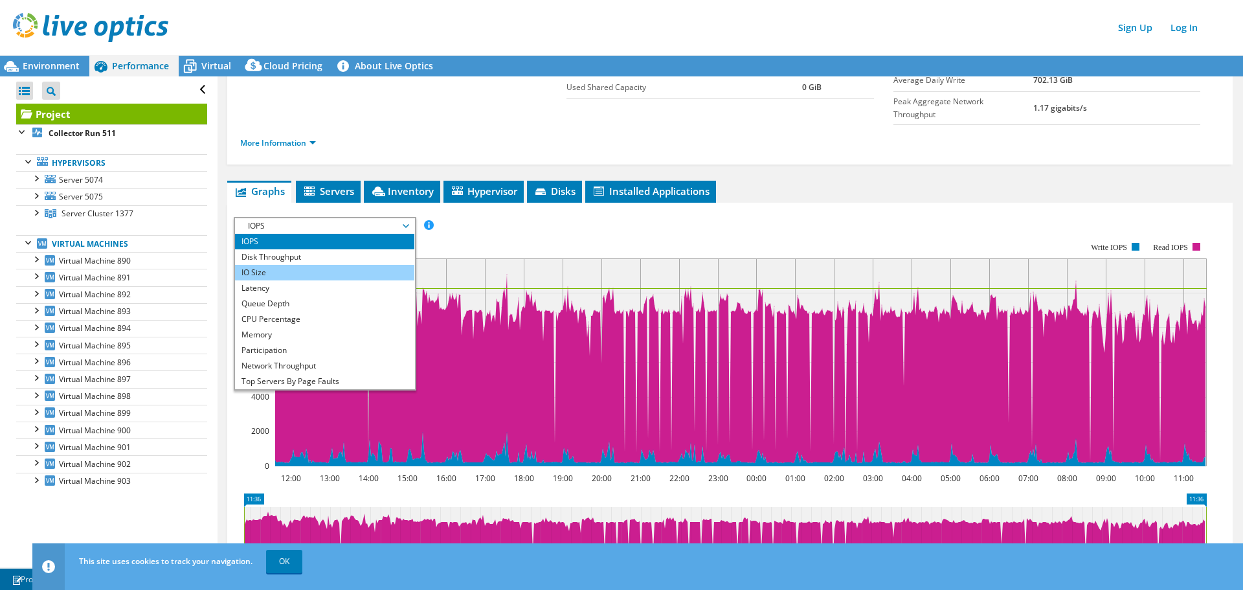 This screenshot has width=1243, height=590. What do you see at coordinates (601, 478) in the screenshot?
I see `text: 20:00` at bounding box center [601, 478].